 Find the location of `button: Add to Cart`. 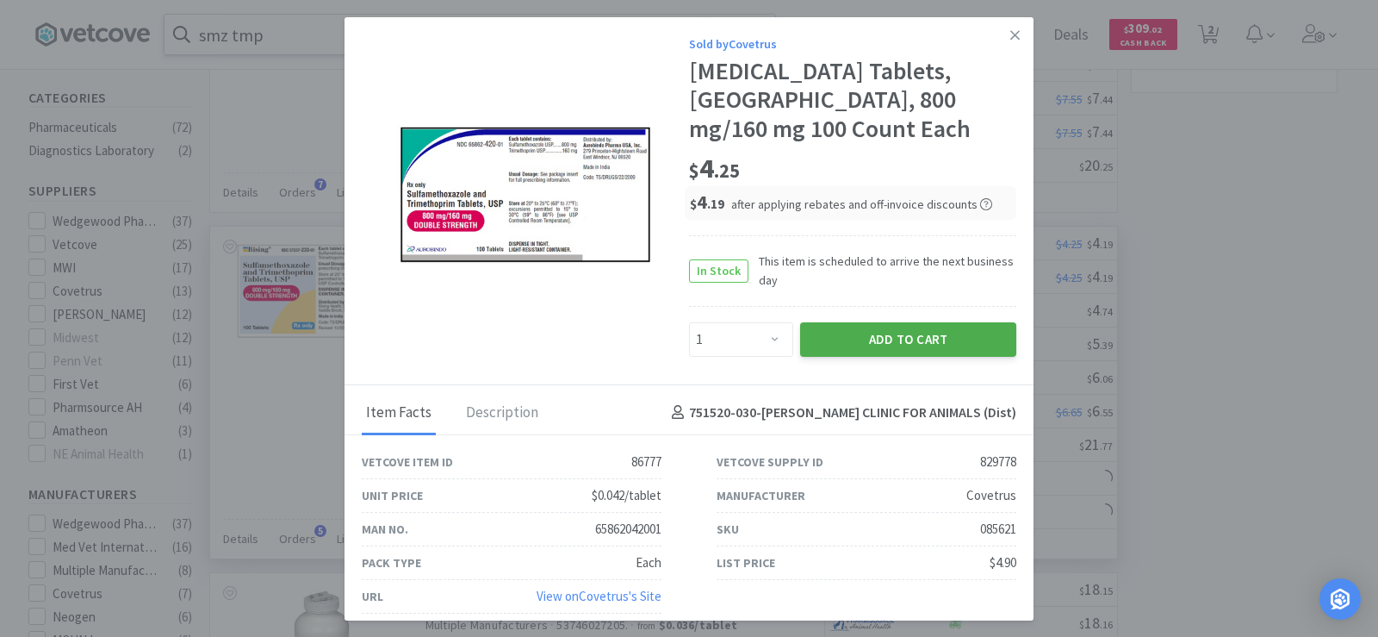

button: Add to Cart is located at coordinates (908, 339).